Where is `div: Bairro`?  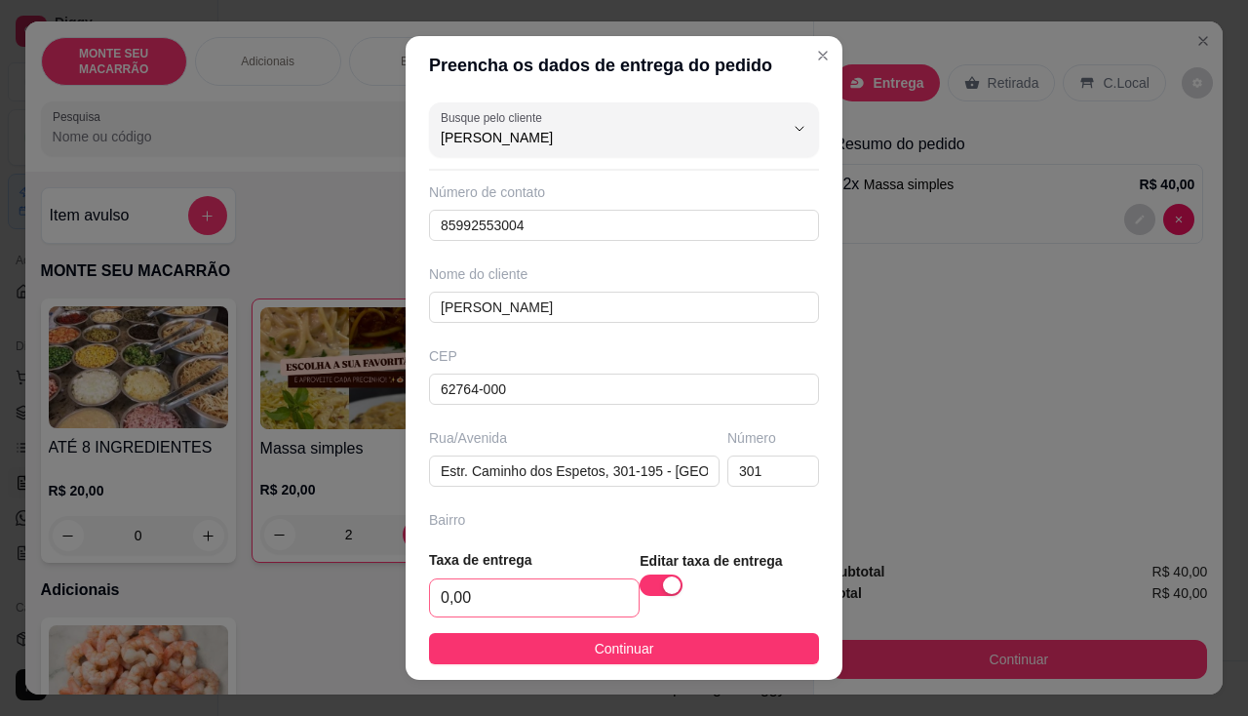 div: Bairro is located at coordinates (624, 520).